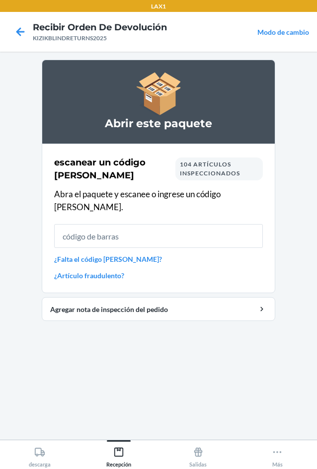  I want to click on div: Salidas, so click(198, 455).